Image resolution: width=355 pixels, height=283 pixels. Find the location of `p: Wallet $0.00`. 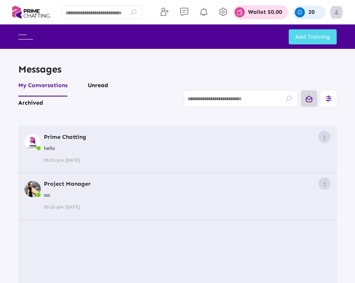

p: Wallet $0.00 is located at coordinates (265, 12).